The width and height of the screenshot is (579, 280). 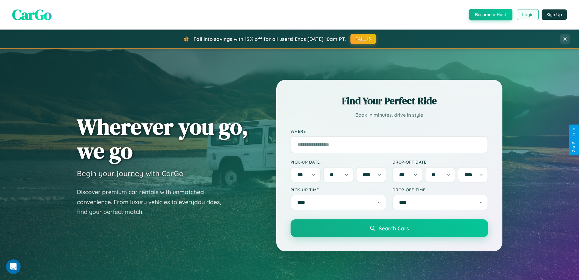 What do you see at coordinates (390, 228) in the screenshot?
I see `button: Search Cars` at bounding box center [390, 228].